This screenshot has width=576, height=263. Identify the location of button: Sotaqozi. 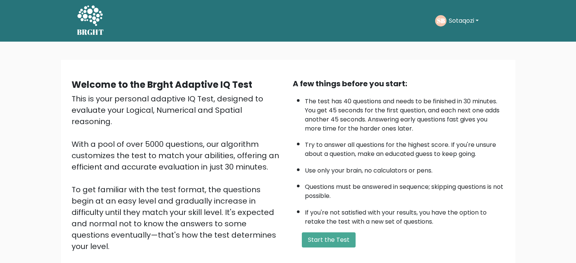
(463, 21).